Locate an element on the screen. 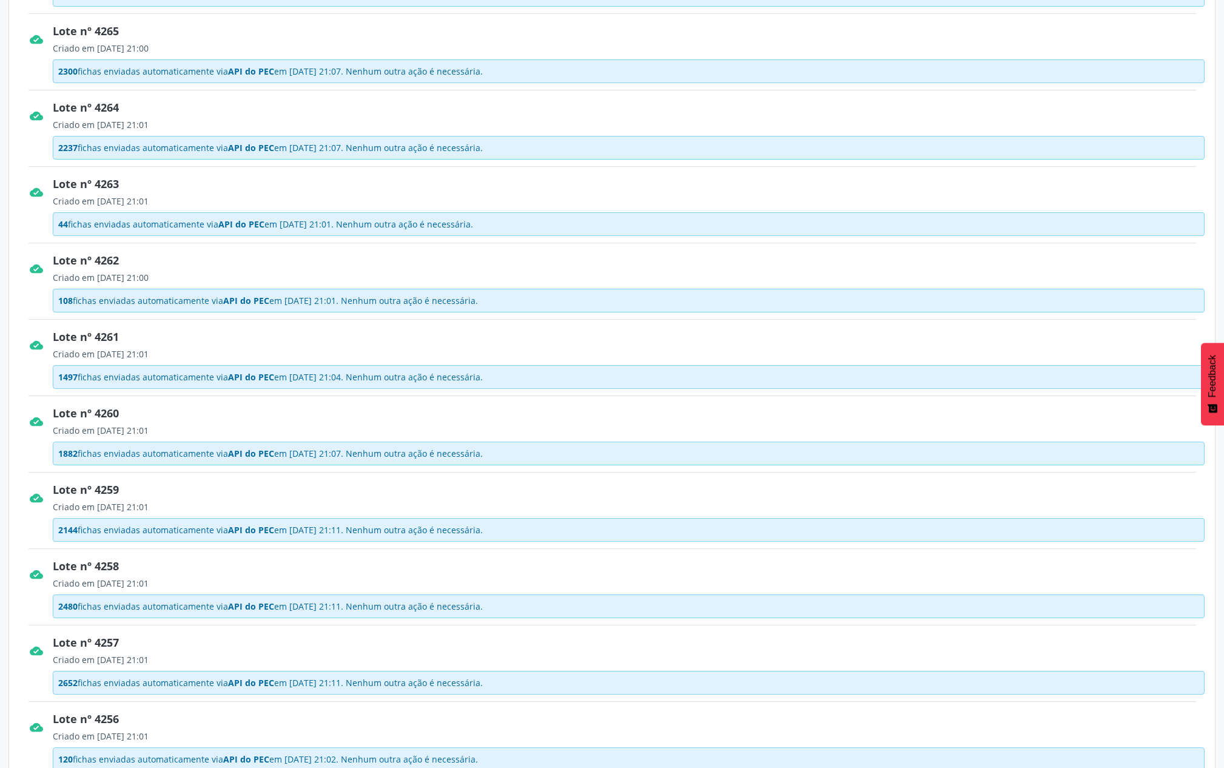  div: Lote nº 4259 is located at coordinates (628, 489).